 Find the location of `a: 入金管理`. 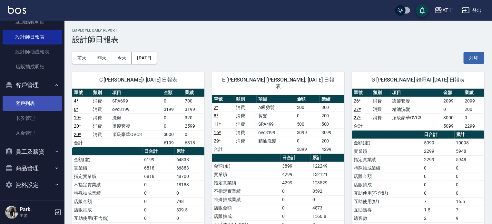

a: 入金管理 is located at coordinates (32, 133).